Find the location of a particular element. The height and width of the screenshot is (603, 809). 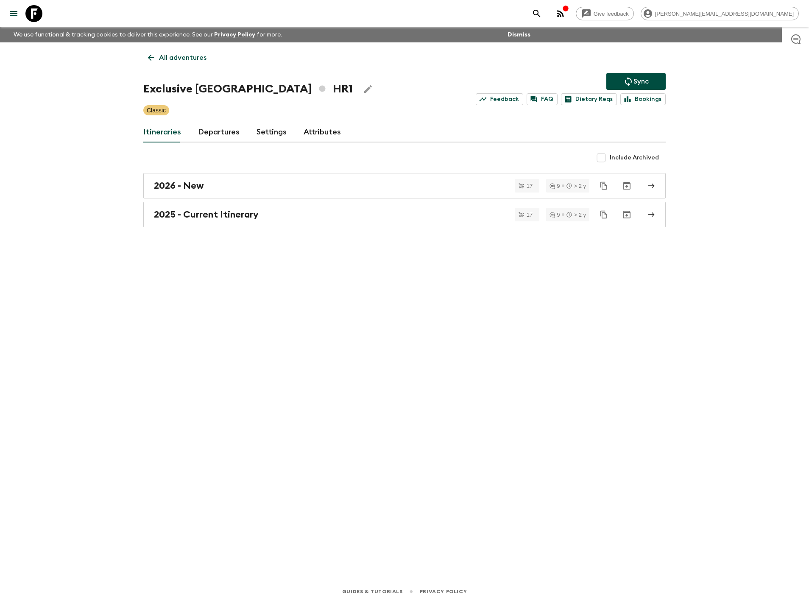

a: 2026 - New is located at coordinates (404, 186).